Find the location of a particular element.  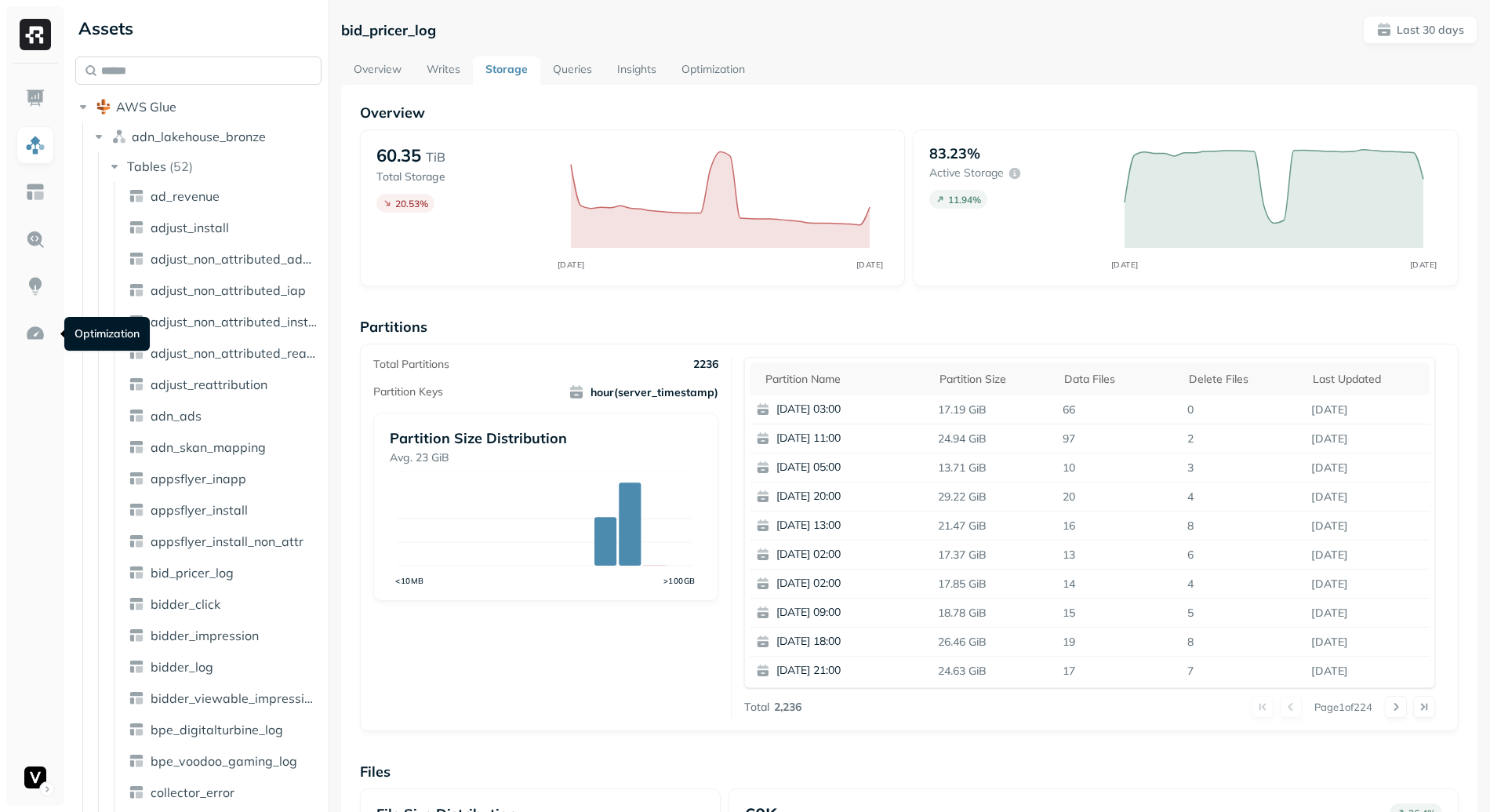

a: adjust_non_attributed_install is located at coordinates (223, 321).